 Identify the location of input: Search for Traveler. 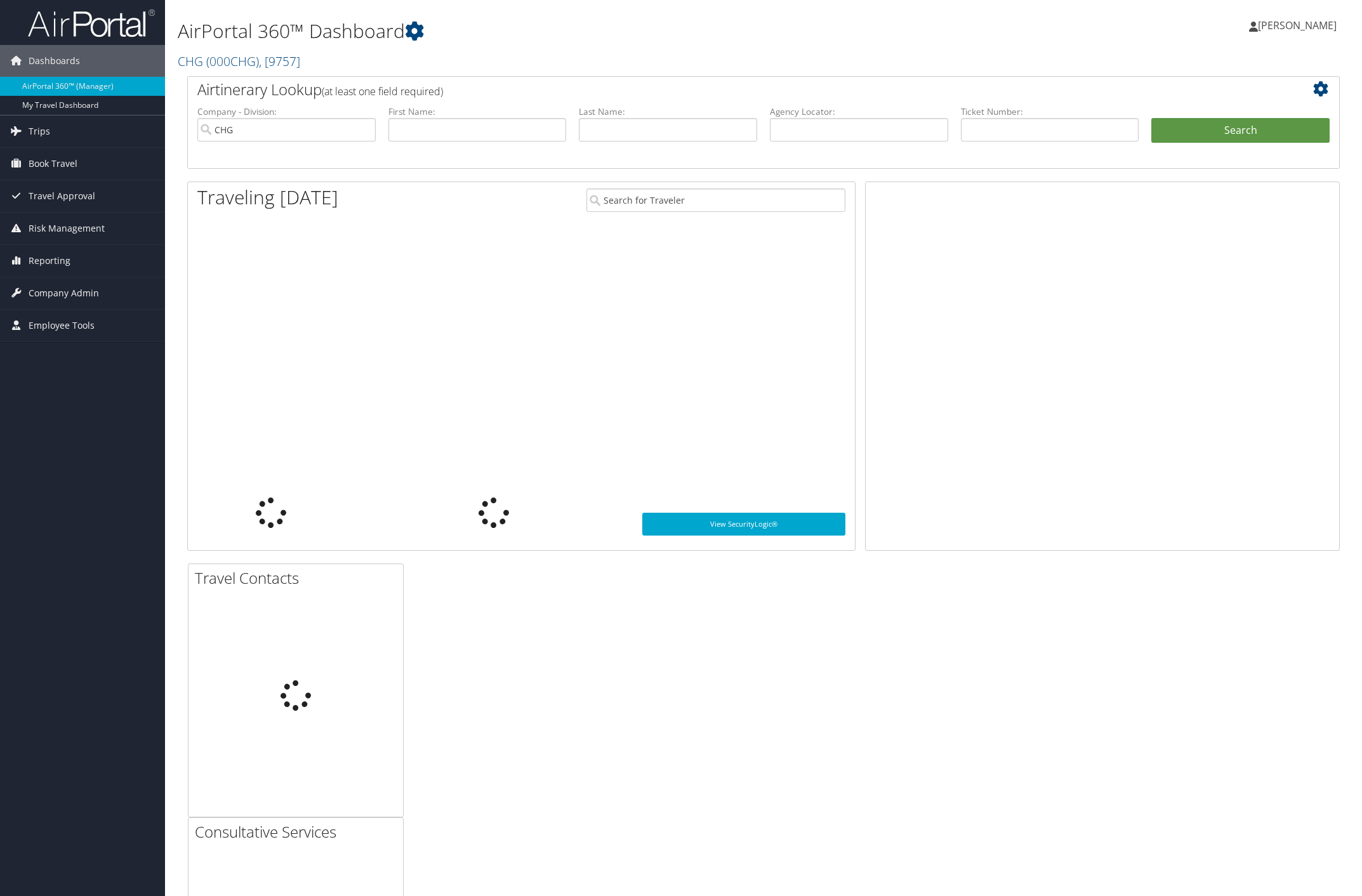
(716, 200).